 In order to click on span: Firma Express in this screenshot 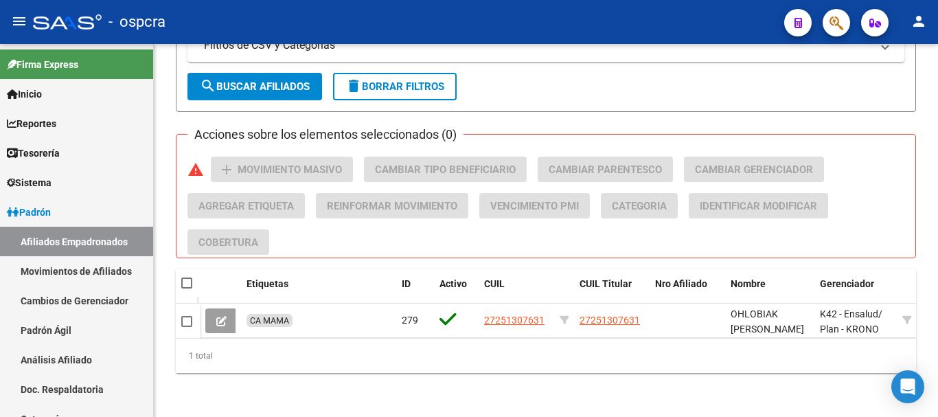, I will do `click(43, 65)`.